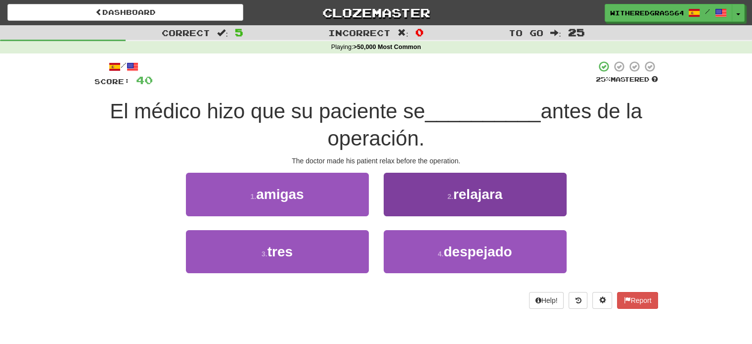  What do you see at coordinates (253, 196) in the screenshot?
I see `small: 1 .` at bounding box center [253, 196].